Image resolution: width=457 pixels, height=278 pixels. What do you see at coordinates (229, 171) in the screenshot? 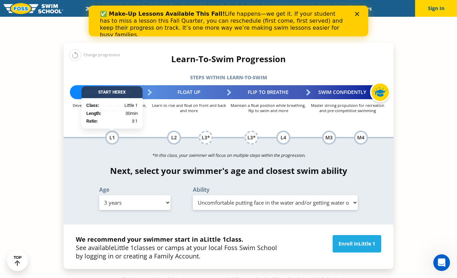
I see `h4: Next, select your swimmer's age and closest swim ability` at bounding box center [229, 171].